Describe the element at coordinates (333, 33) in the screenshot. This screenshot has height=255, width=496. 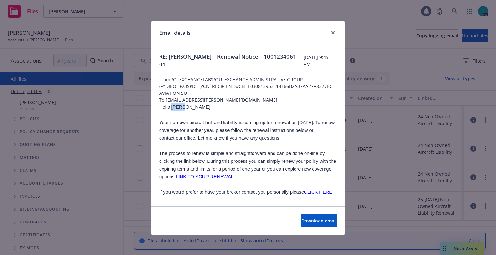
I see `a: close` at that location.